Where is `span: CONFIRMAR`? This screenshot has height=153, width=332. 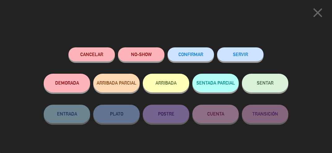
span: CONFIRMAR is located at coordinates (191, 54).